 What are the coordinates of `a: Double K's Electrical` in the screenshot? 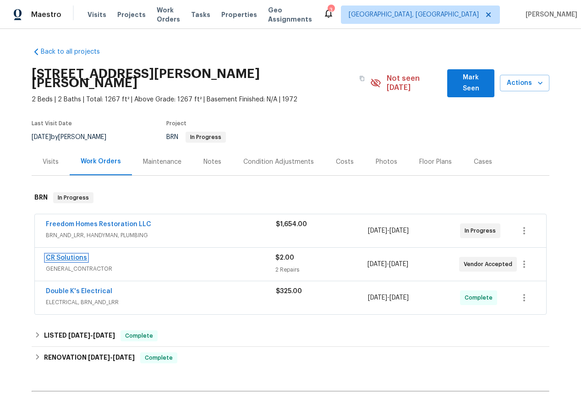 It's located at (79, 291).